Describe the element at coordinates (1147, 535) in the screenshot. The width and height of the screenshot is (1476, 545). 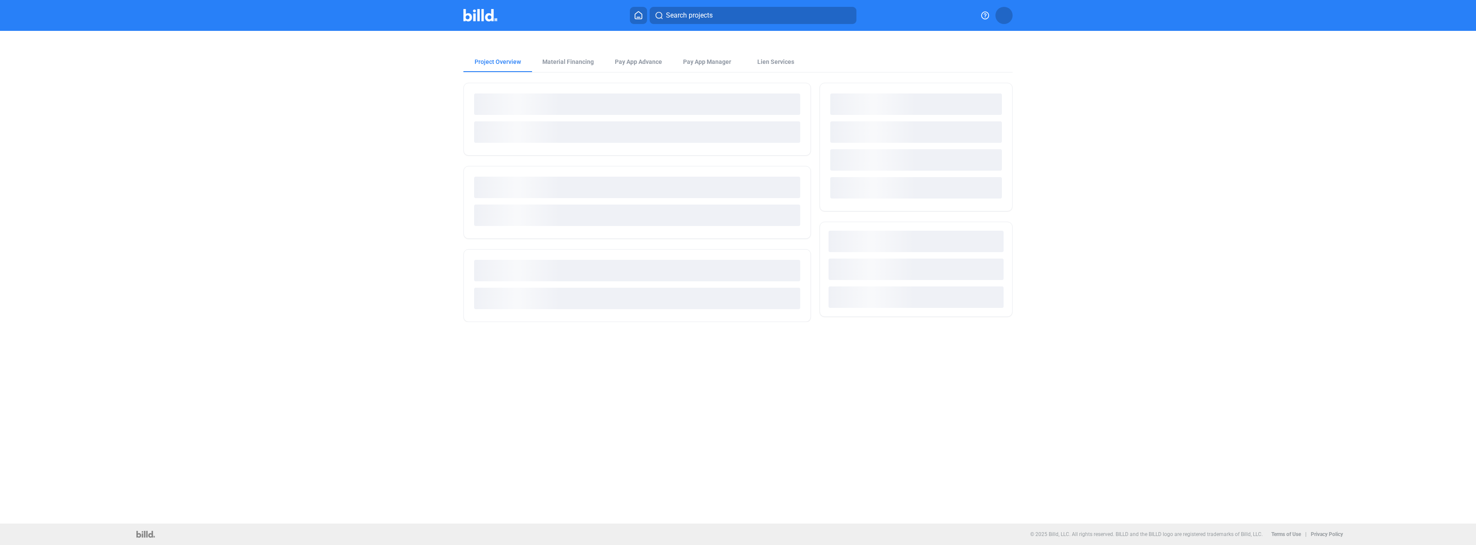
I see `p: © 2025 Billd, LLC. All rights reserved. BILLD and the BILLD logo are registered trademarks of Bil...` at that location.